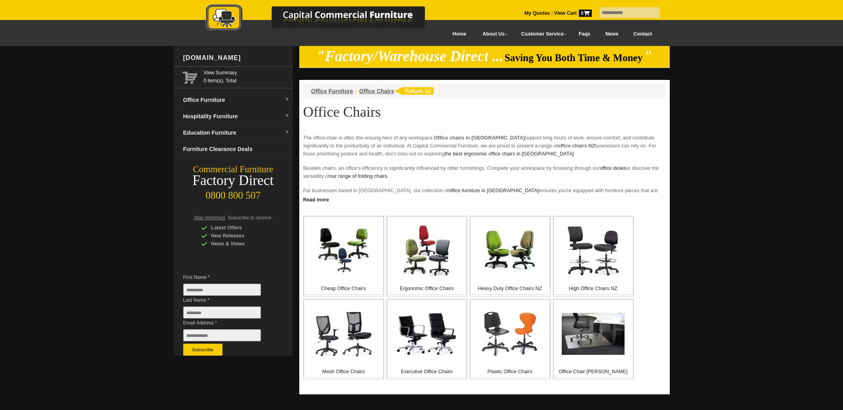 The width and height of the screenshot is (843, 410). What do you see at coordinates (332, 91) in the screenshot?
I see `a: Office Furniture` at bounding box center [332, 91].